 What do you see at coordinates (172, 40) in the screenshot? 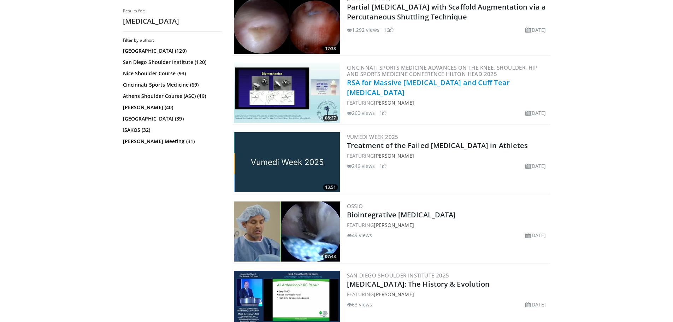
I see `h3: Filter by author:` at bounding box center [172, 40].